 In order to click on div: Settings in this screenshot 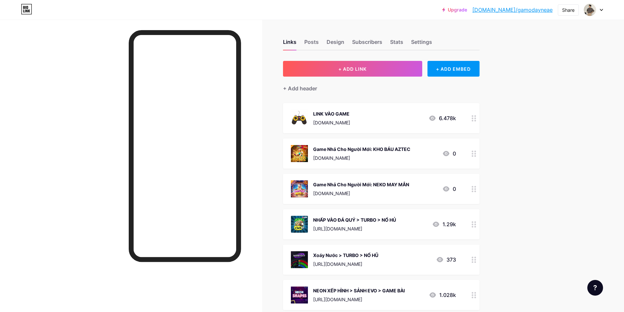, I will do `click(422, 44)`.